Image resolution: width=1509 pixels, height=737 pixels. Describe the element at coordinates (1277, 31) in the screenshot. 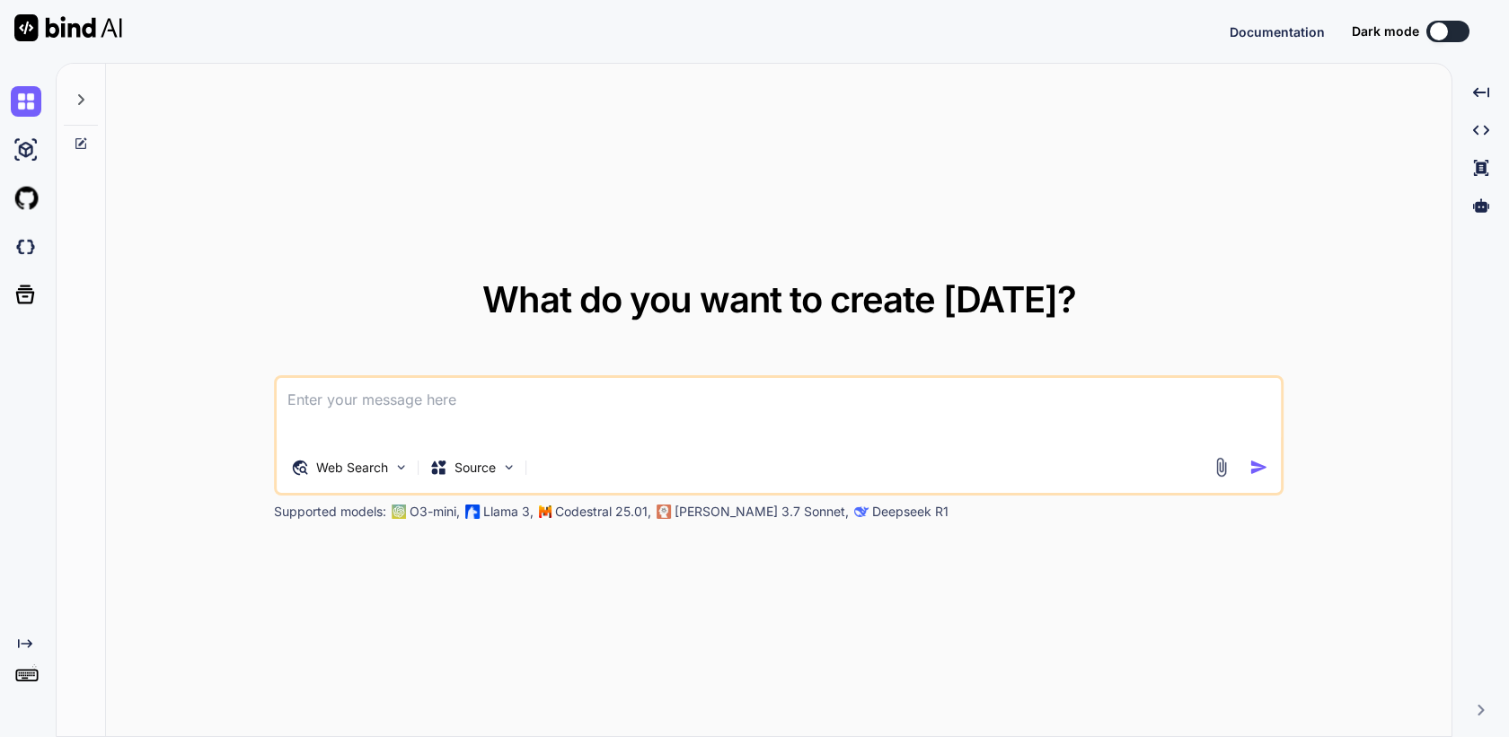

I see `span: Documentation` at that location.